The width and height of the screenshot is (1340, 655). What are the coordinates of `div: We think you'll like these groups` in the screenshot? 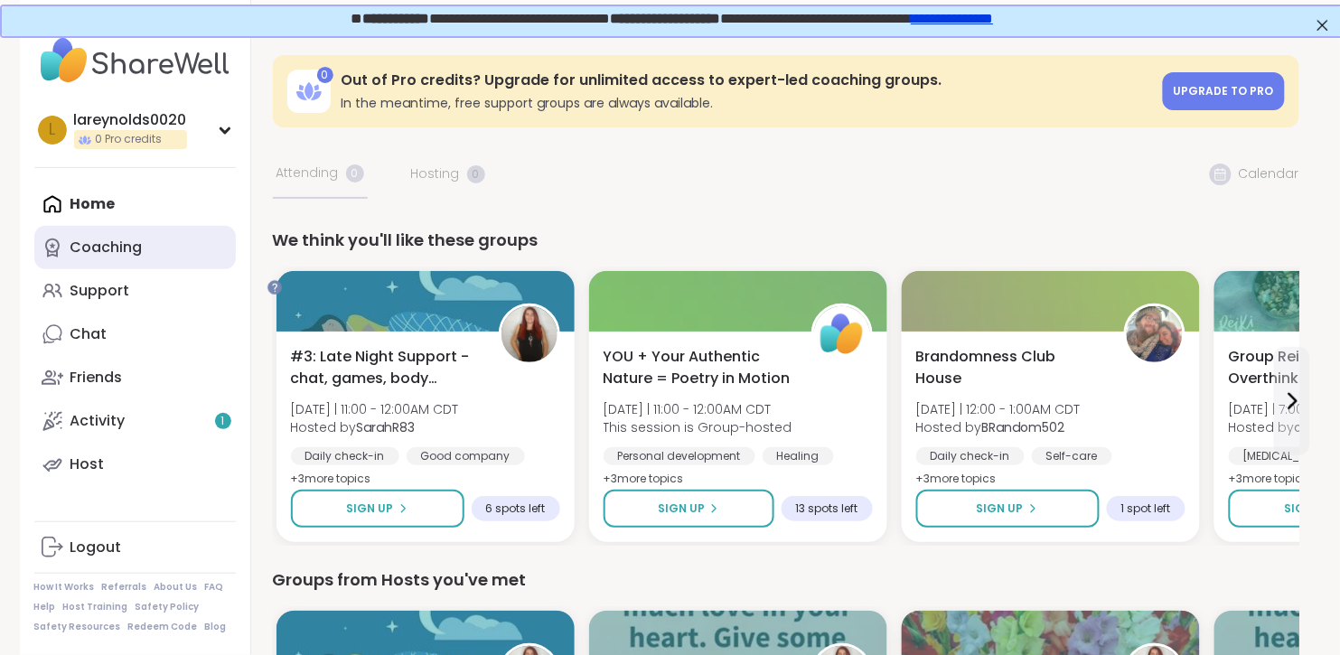 It's located at (786, 240).